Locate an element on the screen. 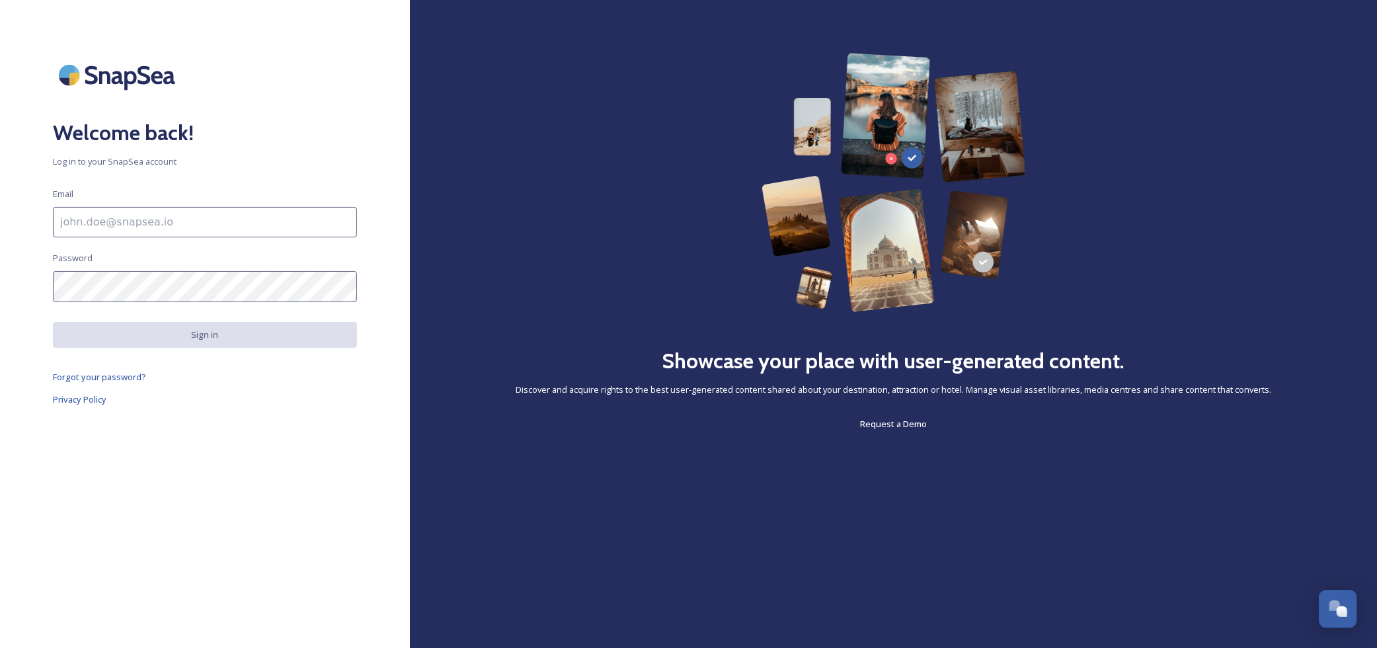  button: Sign in is located at coordinates (205, 334).